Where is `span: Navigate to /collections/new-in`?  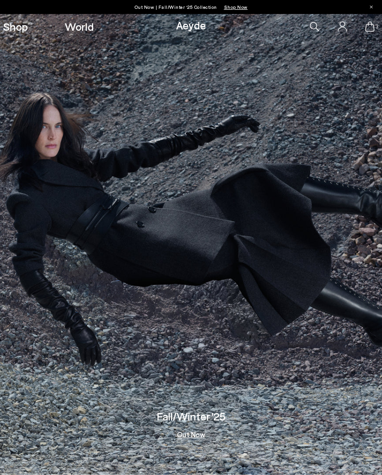 span: Navigate to /collections/new-in is located at coordinates (236, 7).